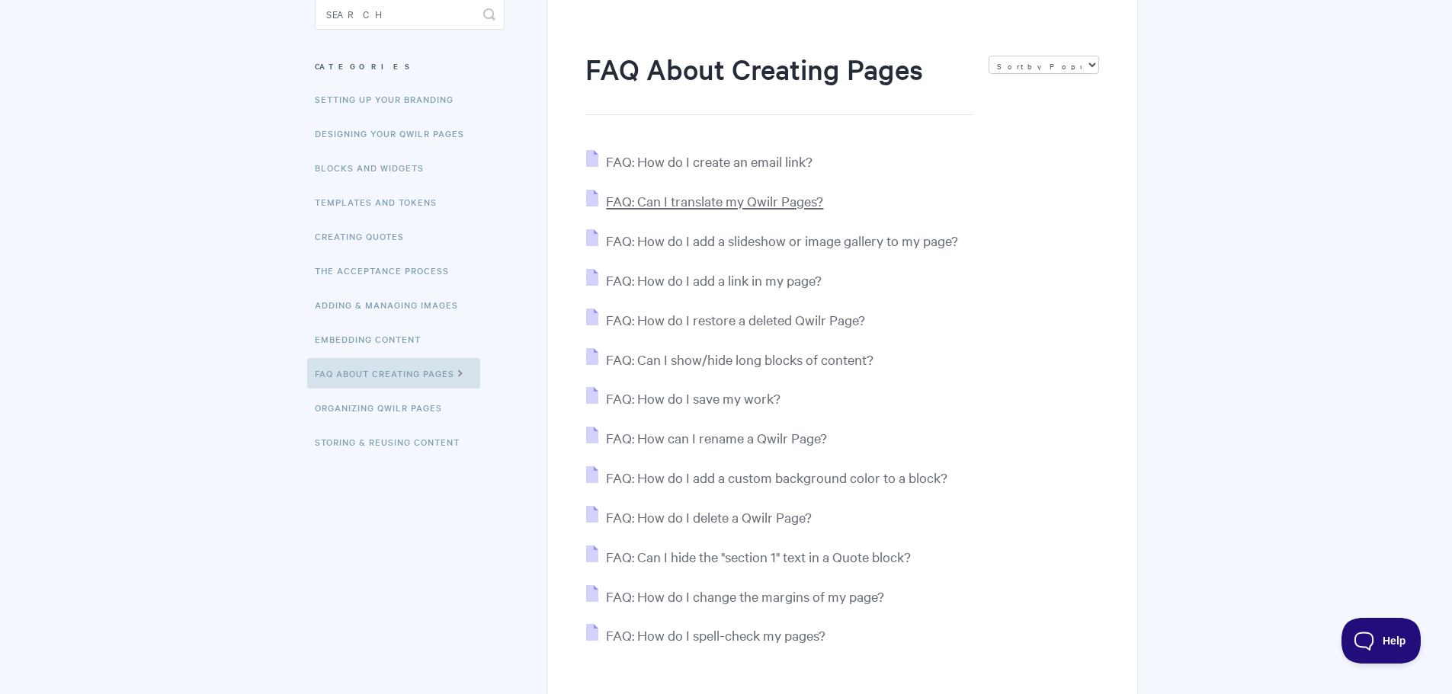  What do you see at coordinates (709, 517) in the screenshot?
I see `span: FAQ: How do I delete a Qwilr Page?` at bounding box center [709, 517].